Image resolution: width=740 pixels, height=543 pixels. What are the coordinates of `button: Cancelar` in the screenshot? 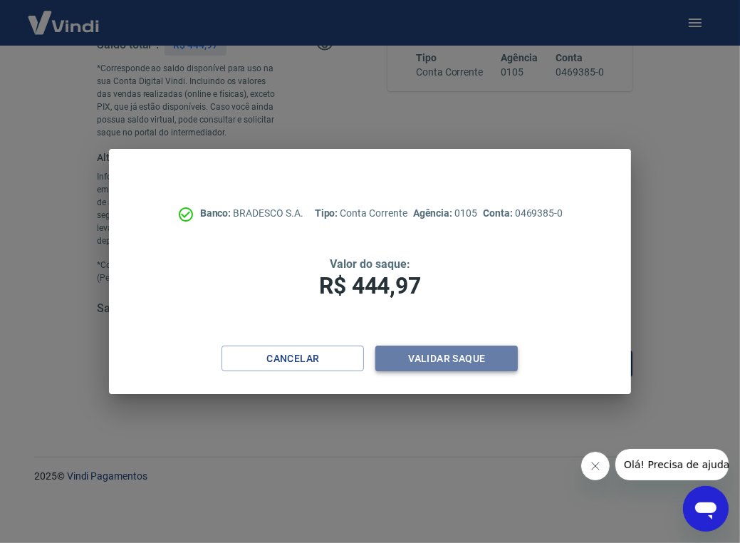 It's located at (293, 358).